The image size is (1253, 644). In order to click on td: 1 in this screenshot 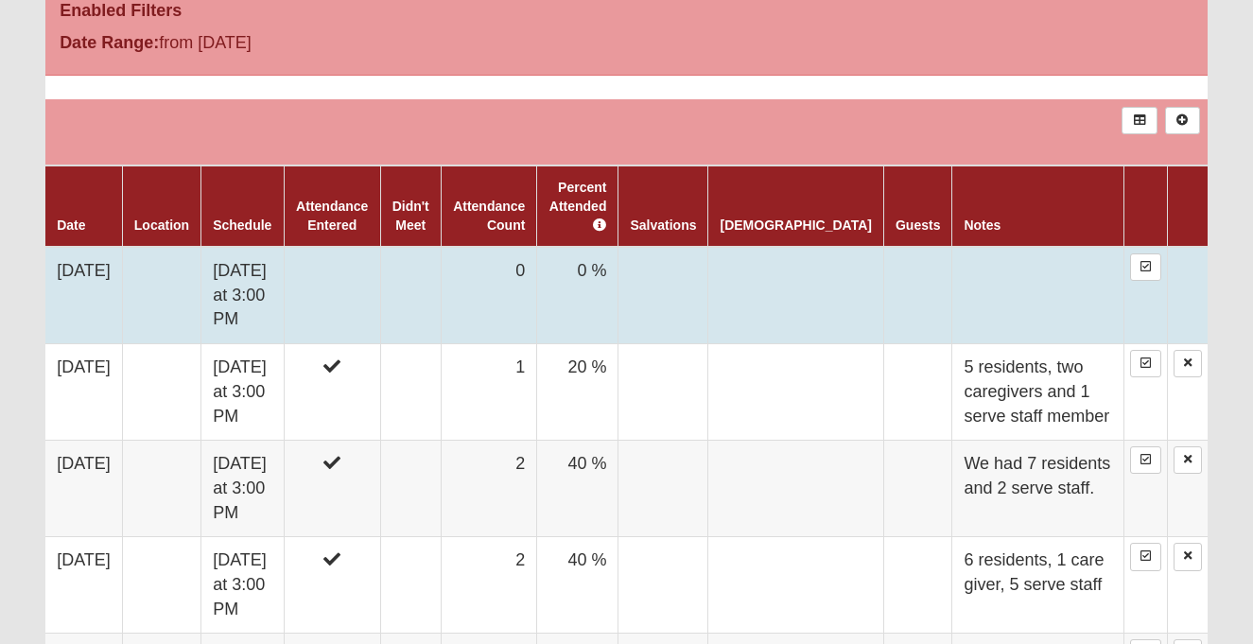, I will do `click(489, 392)`.